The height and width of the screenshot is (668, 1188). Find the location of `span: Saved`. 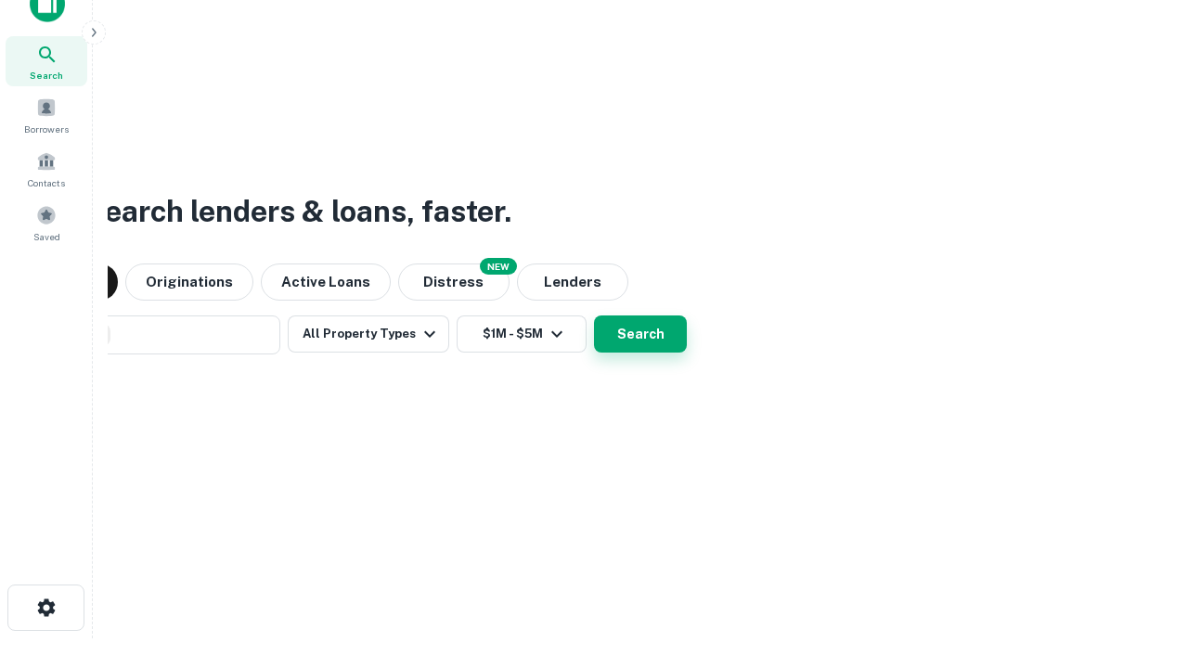

span: Saved is located at coordinates (46, 237).